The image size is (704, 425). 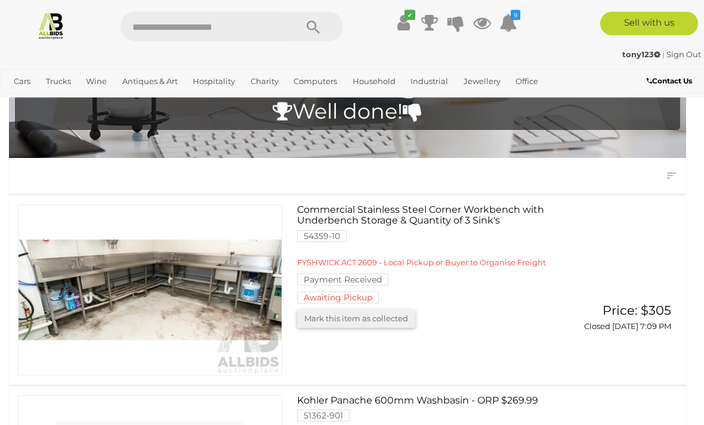 I want to click on a: Household, so click(x=374, y=81).